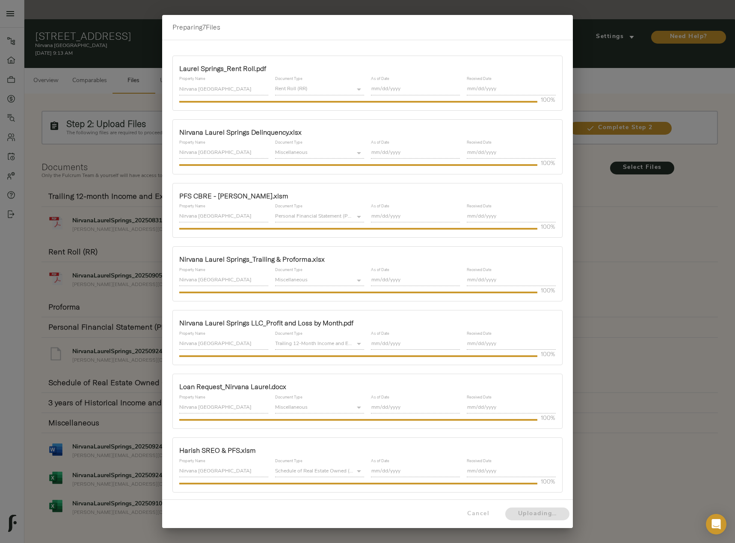  What do you see at coordinates (367, 27) in the screenshot?
I see `h2: Preparing 7 Files` at bounding box center [367, 27].